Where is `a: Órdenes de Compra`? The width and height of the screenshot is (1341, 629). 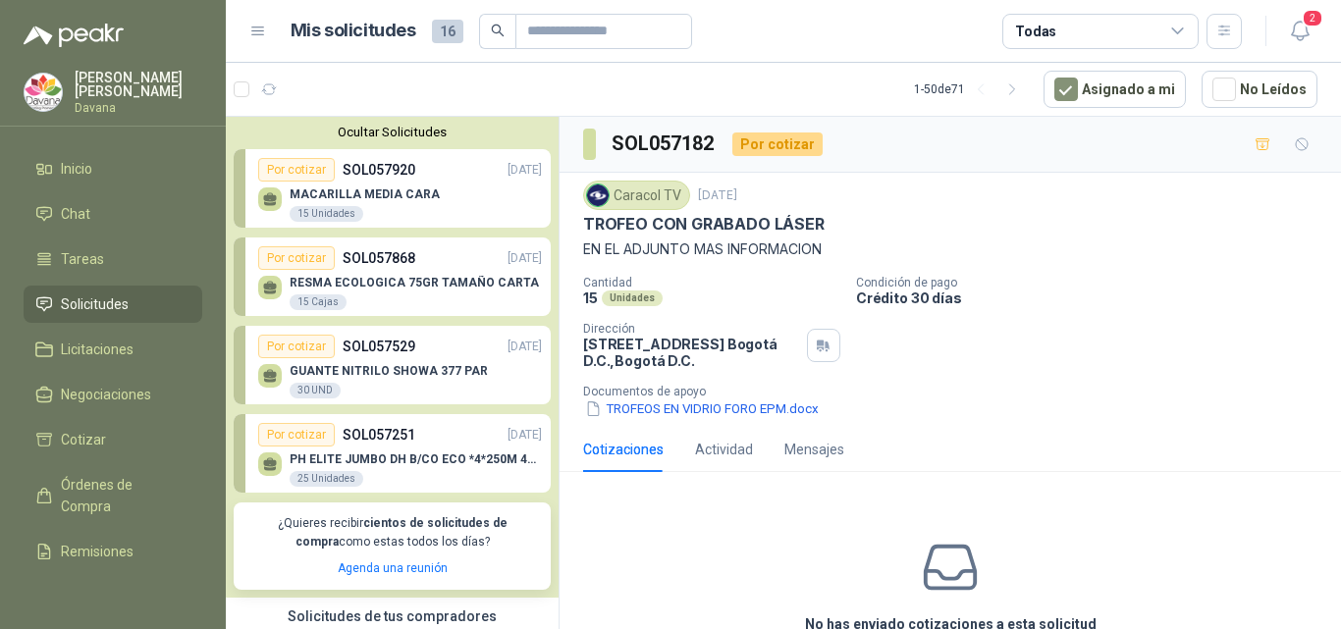
a: Órdenes de Compra is located at coordinates (113, 496).